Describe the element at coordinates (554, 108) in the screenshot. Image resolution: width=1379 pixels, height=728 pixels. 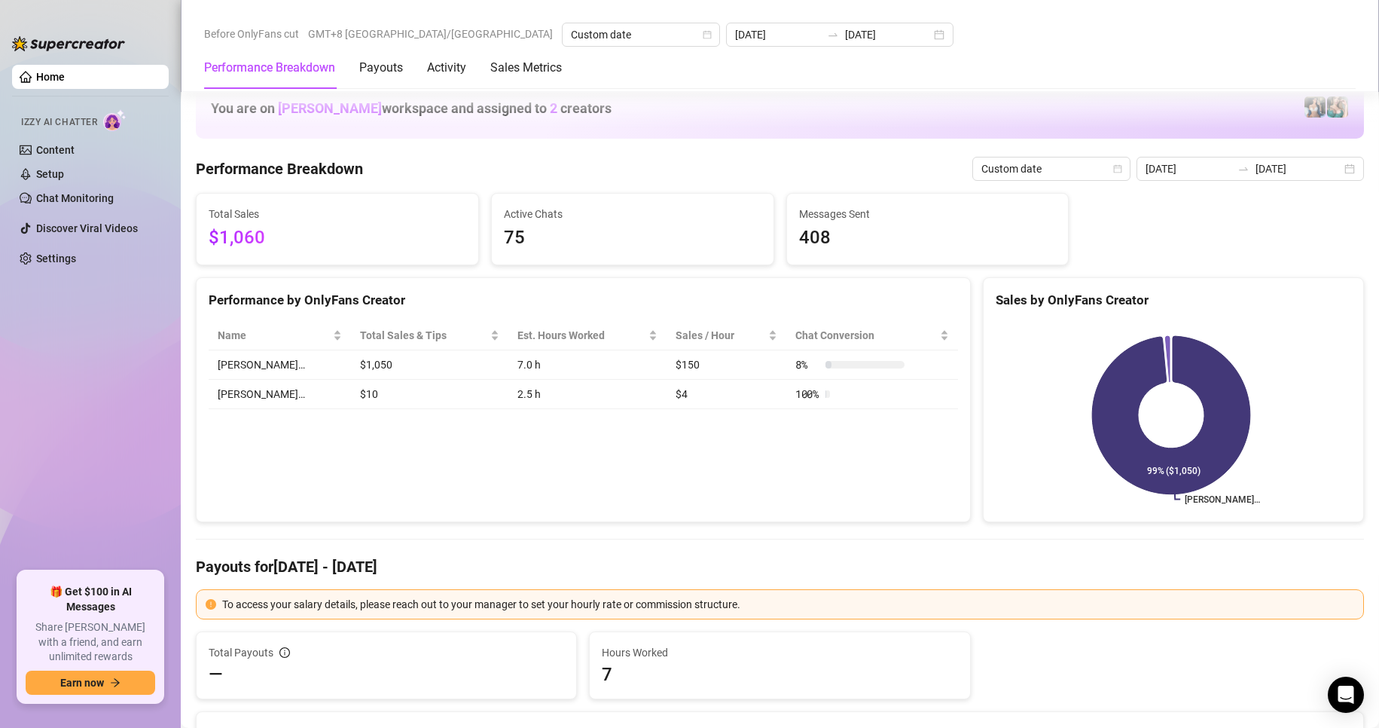
I see `span: 2` at that location.